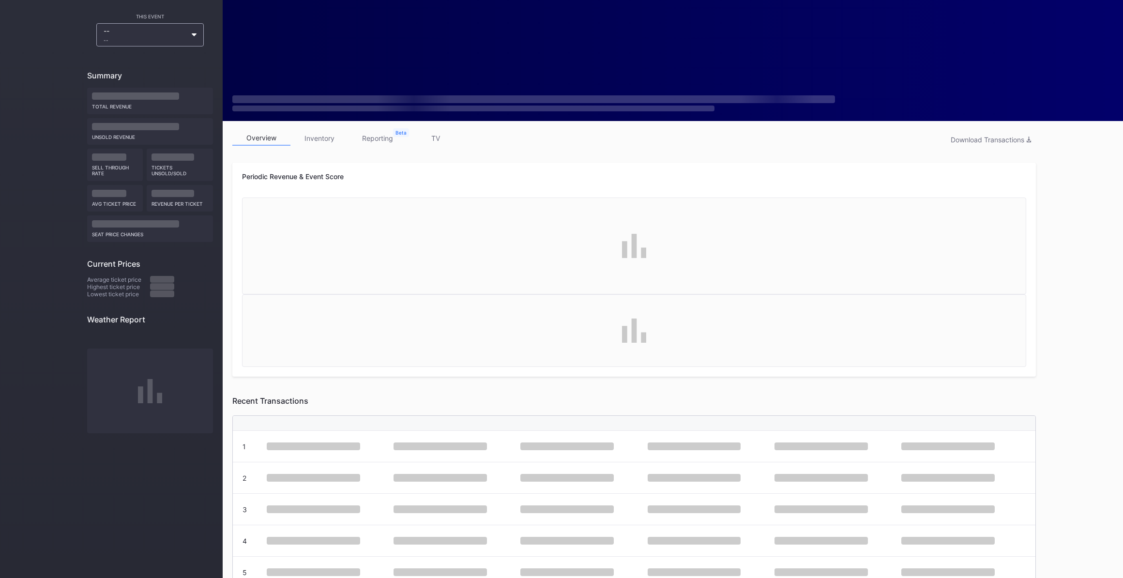 This screenshot has width=1123, height=578. I want to click on div: Weather Report, so click(150, 320).